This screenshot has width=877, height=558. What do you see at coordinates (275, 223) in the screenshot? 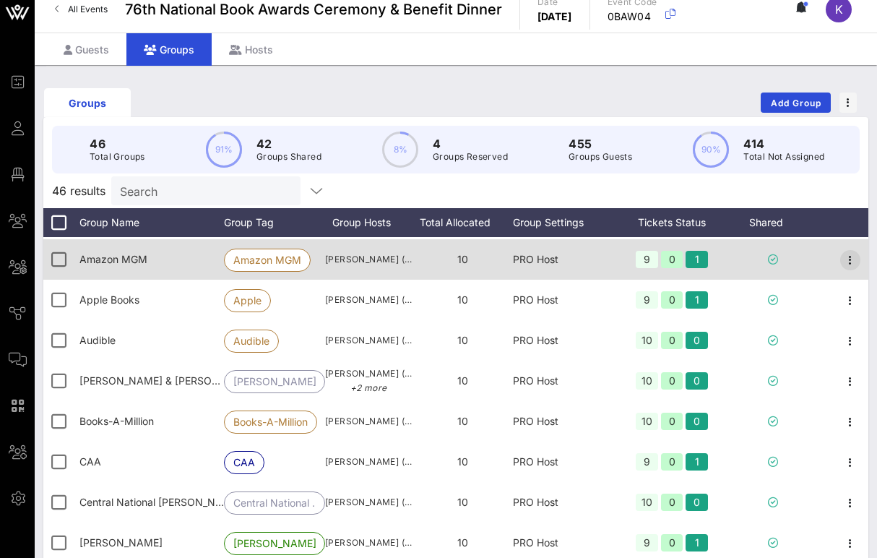
I see `div: Group Tag` at bounding box center [275, 223].